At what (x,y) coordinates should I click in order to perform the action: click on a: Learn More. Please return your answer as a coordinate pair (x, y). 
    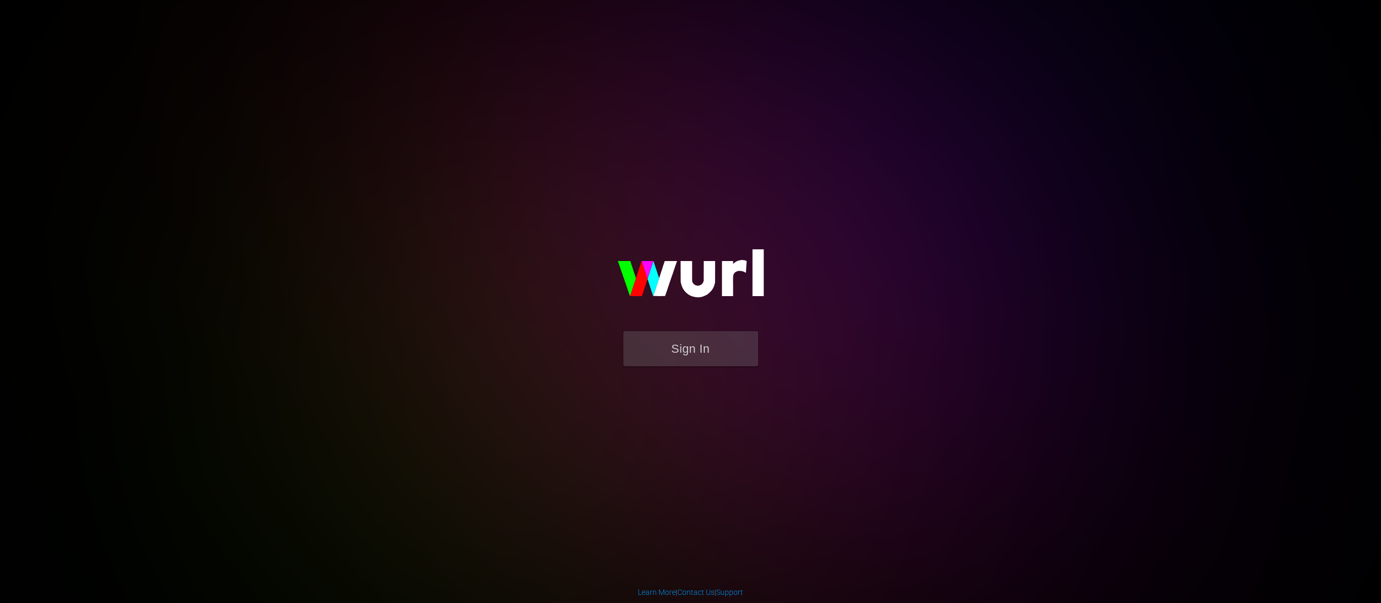
    Looking at the image, I should click on (657, 592).